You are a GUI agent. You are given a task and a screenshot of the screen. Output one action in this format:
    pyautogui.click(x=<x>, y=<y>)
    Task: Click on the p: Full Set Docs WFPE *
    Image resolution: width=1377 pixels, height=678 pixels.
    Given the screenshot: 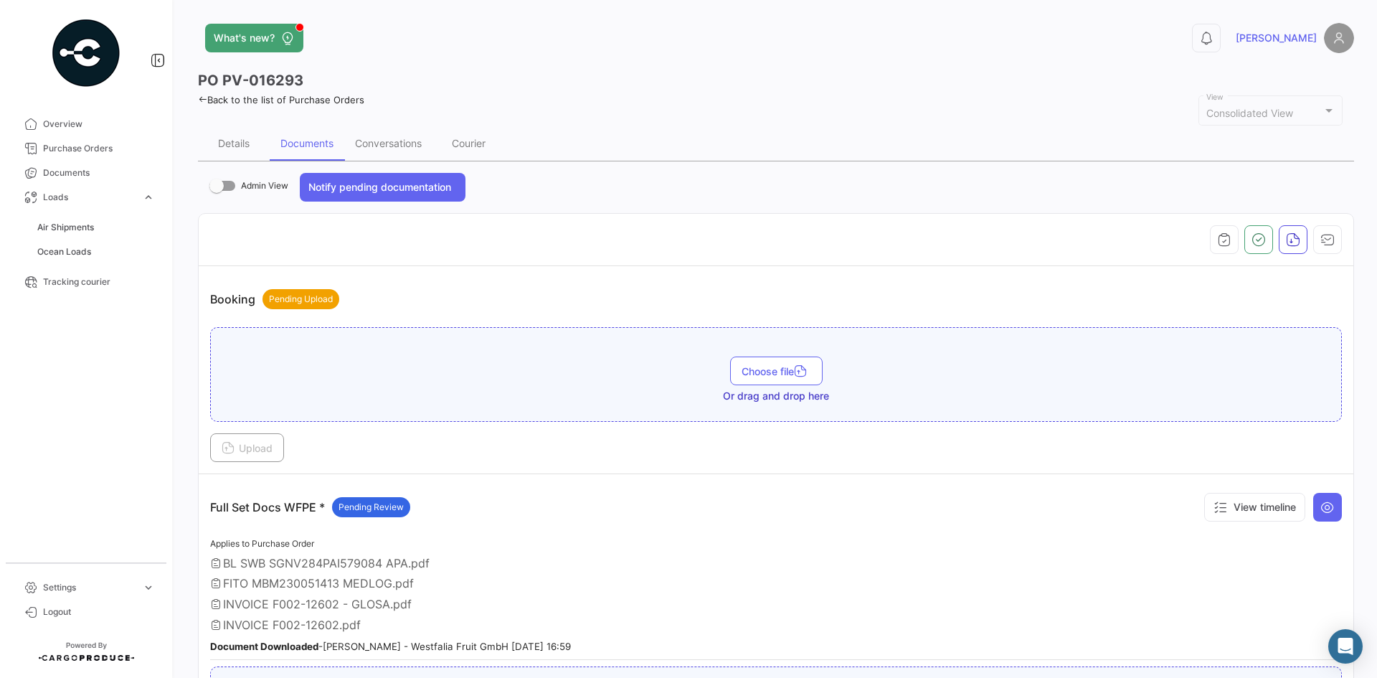 What is the action you would take?
    pyautogui.click(x=310, y=507)
    